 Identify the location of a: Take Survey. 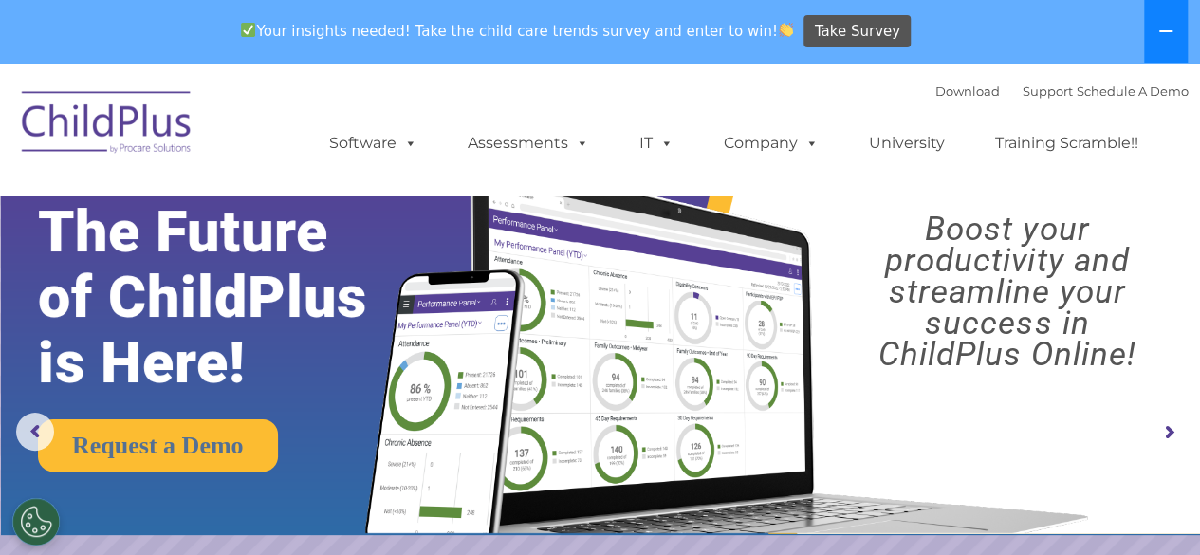
(856, 31).